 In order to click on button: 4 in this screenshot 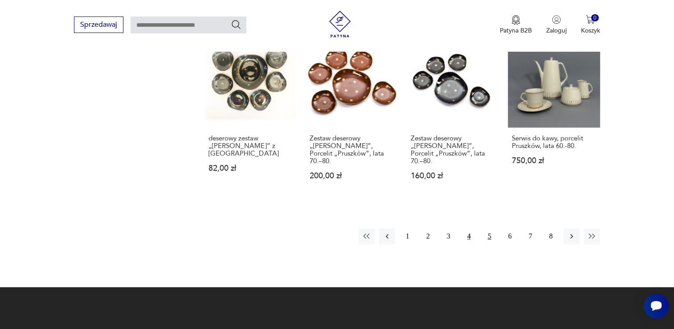, I will do `click(469, 236)`.